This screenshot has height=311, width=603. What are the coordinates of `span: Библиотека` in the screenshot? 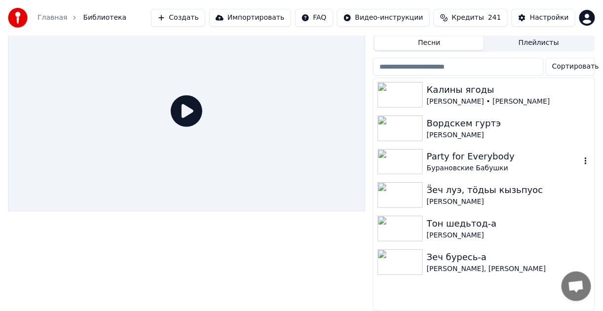 It's located at (105, 18).